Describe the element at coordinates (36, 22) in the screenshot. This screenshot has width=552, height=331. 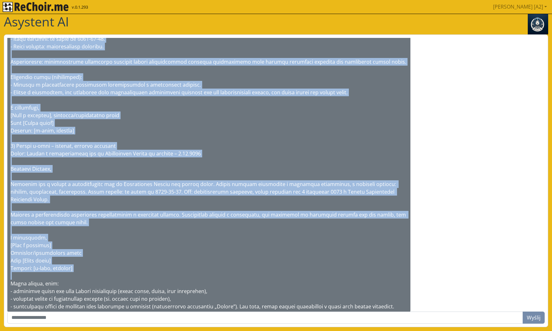
I see `h1: Asystent AI` at that location.